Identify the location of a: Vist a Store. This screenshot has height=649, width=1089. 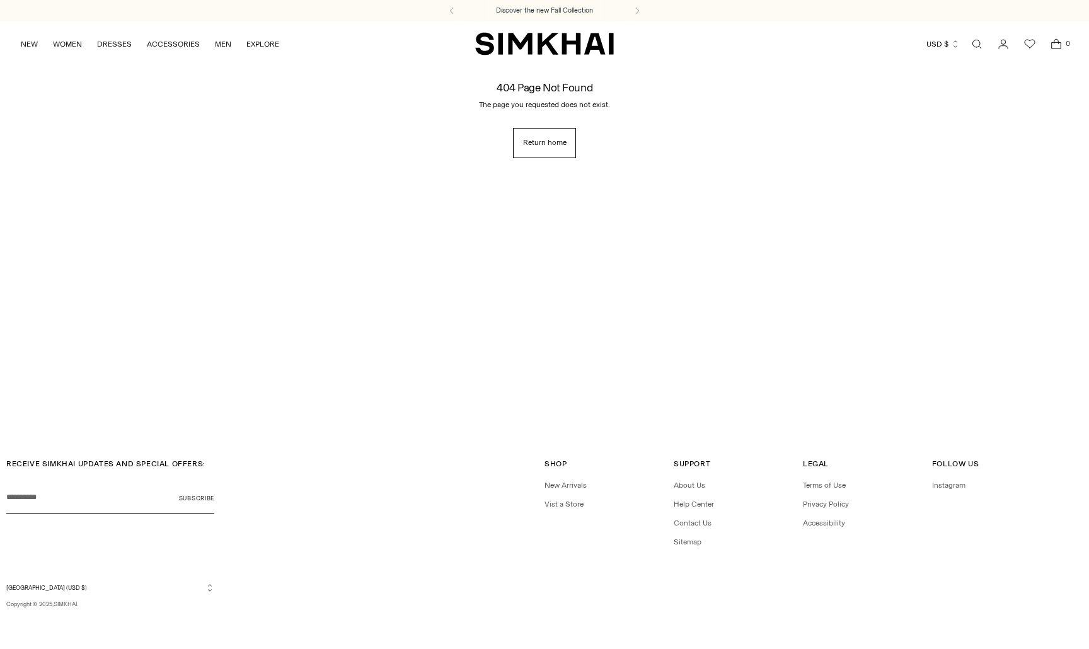
(564, 504).